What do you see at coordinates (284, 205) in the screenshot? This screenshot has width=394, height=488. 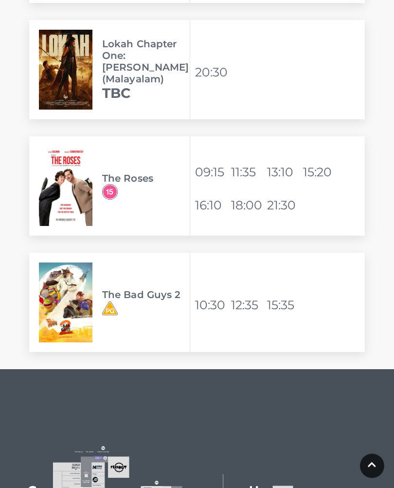 I see `li: 21:30` at bounding box center [284, 205].